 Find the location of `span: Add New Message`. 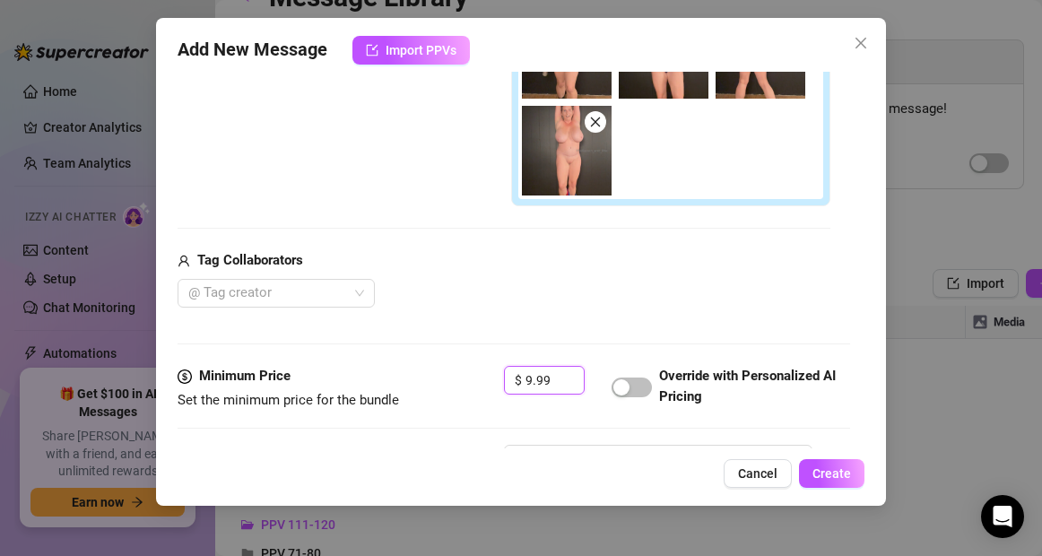

span: Add New Message is located at coordinates (252, 50).